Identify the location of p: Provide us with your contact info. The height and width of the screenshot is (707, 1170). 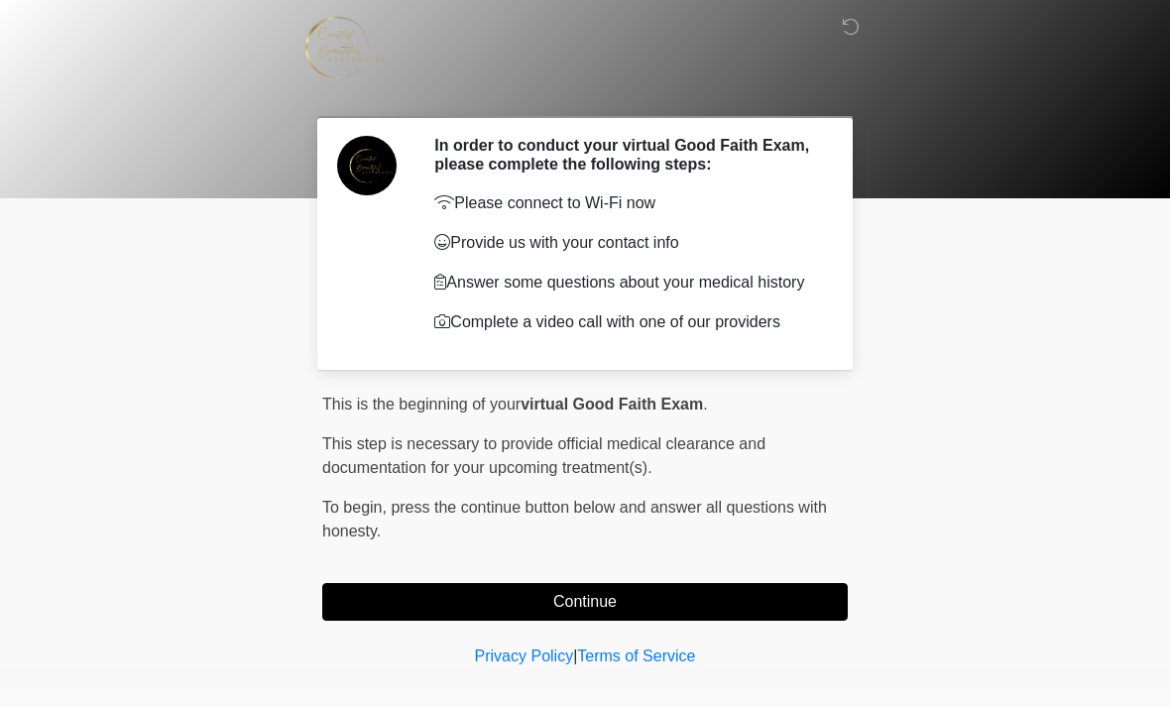
(626, 243).